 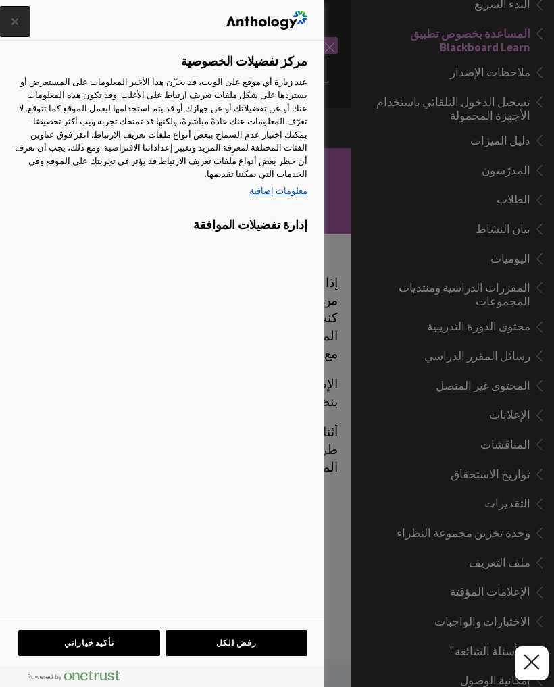 I want to click on img: Powered by OneTrust يفتح في علامة تبويب جديدة, so click(x=74, y=676).